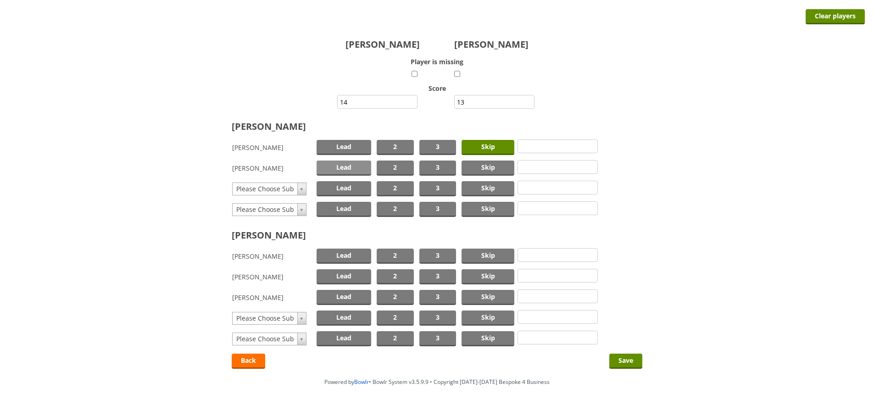 This screenshot has width=874, height=394. I want to click on label: Score, so click(437, 88).